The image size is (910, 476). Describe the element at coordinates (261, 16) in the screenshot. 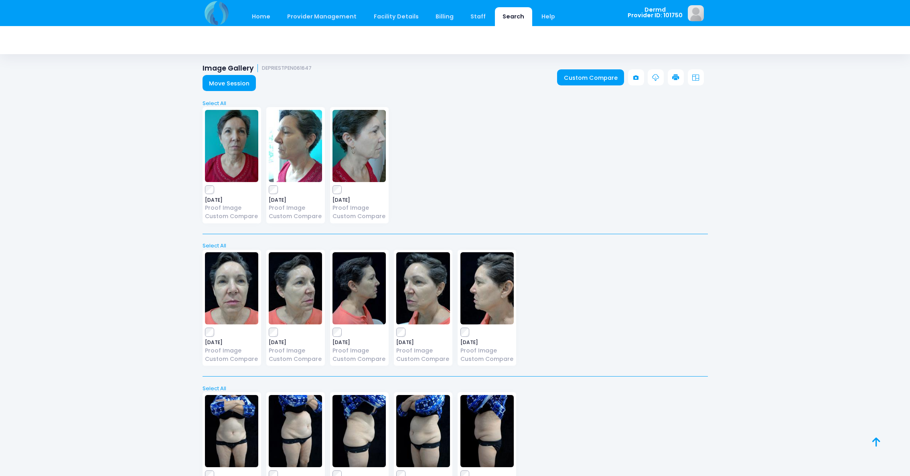

I see `a: Home` at that location.